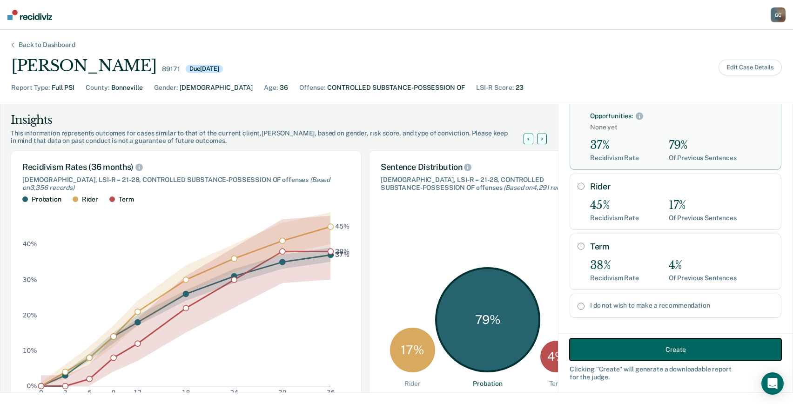  Describe the element at coordinates (114, 393) in the screenshot. I see `text: 9` at that location.